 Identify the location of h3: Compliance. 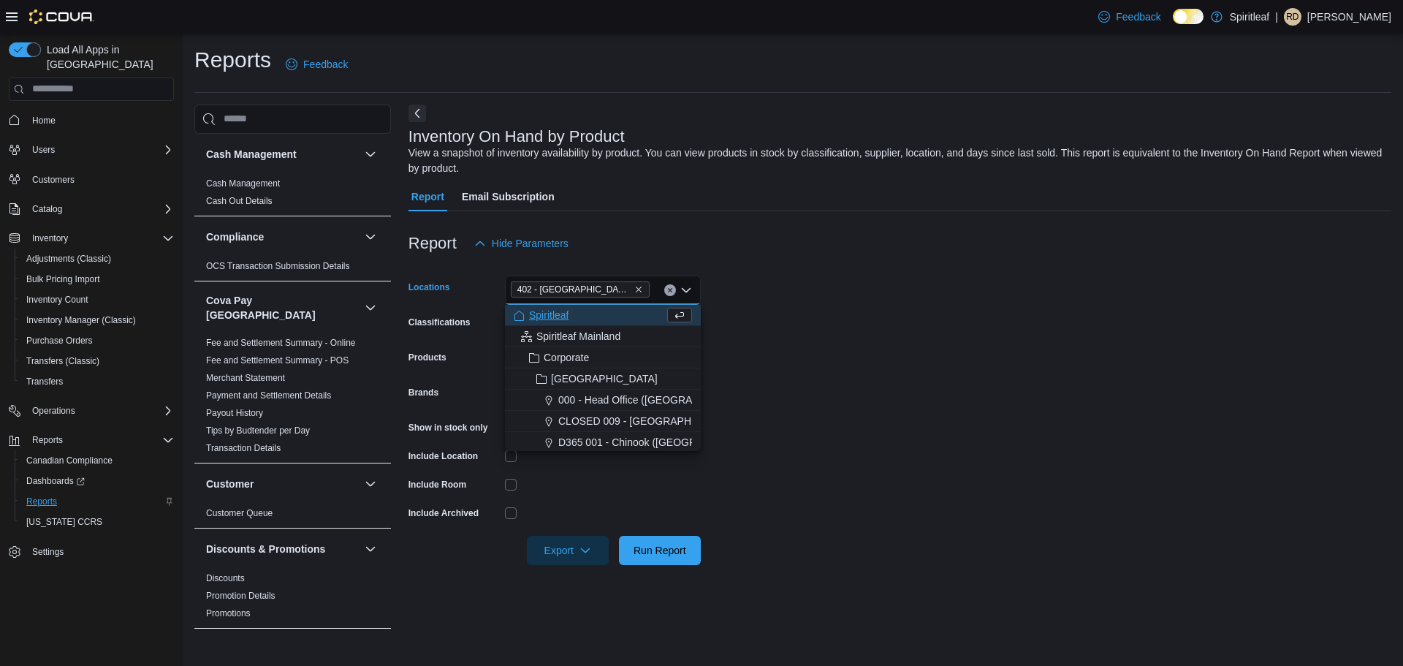
(235, 237).